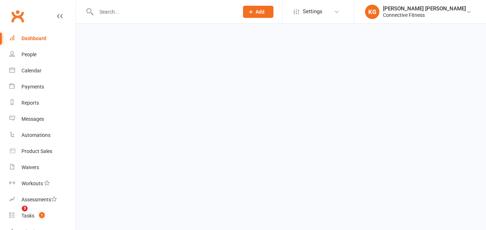 The height and width of the screenshot is (230, 486). Describe the element at coordinates (164, 12) in the screenshot. I see `input: Search...` at that location.